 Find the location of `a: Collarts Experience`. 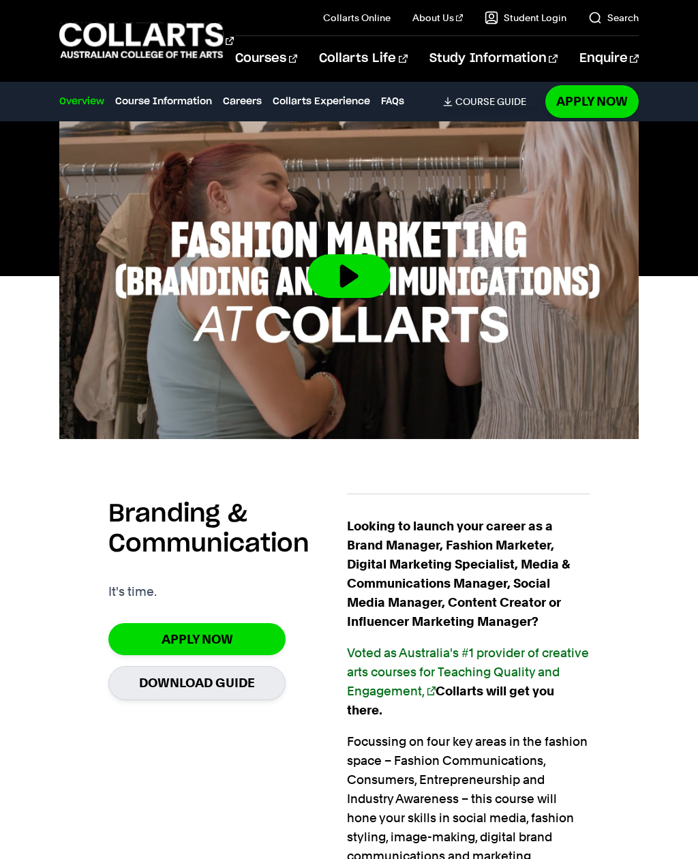

a: Collarts Experience is located at coordinates (321, 102).